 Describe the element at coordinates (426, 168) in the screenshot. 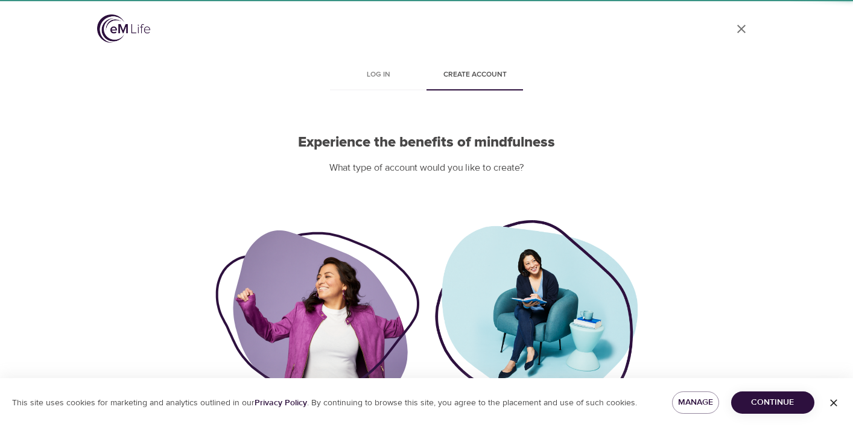

I see `p: What type of account would you like to create?` at that location.